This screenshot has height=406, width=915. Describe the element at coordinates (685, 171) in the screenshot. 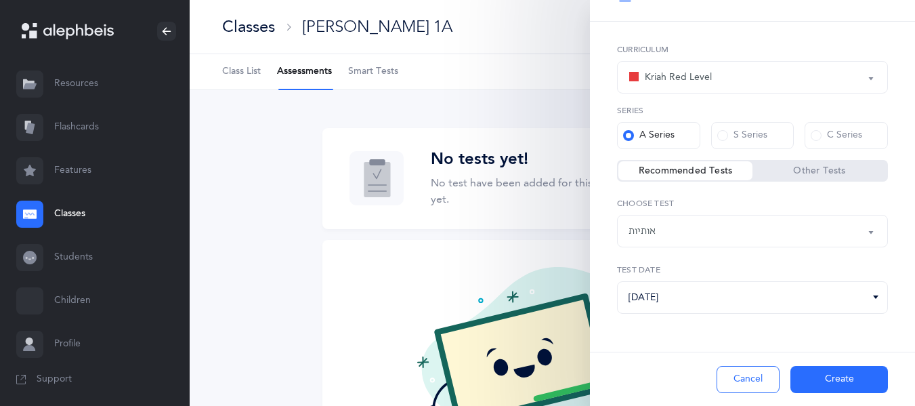

I see `label: Recommended Tests` at that location.